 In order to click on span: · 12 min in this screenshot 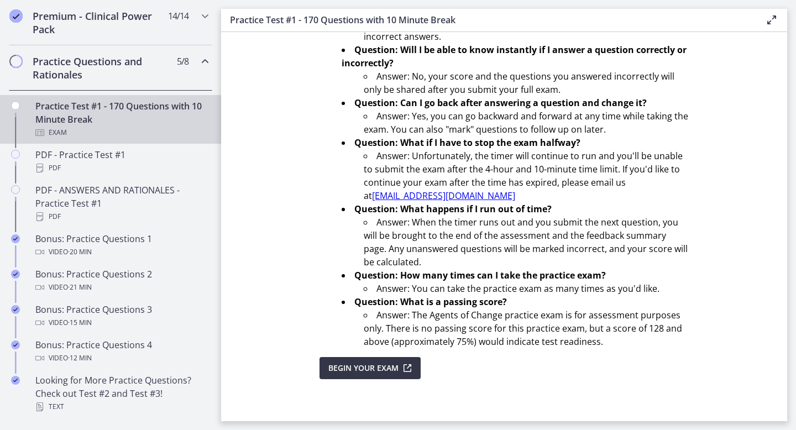, I will do `click(80, 358)`.